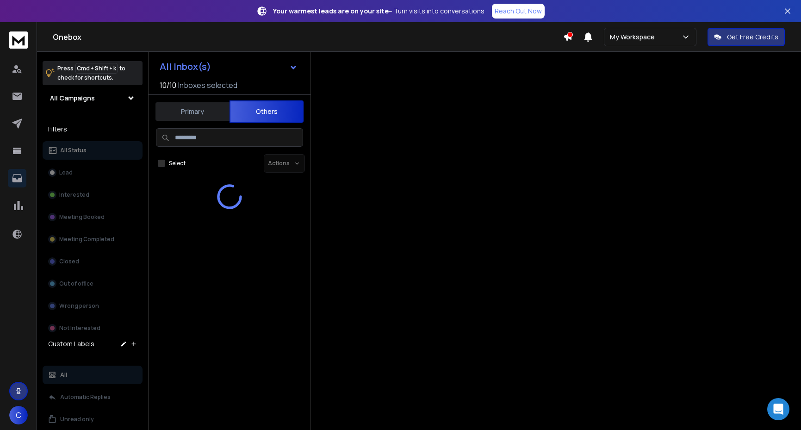  I want to click on h1: Onebox, so click(308, 37).